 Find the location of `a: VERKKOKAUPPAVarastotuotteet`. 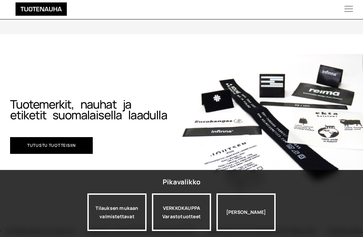

a: VERKKOKAUPPAVarastotuotteet is located at coordinates (181, 213).